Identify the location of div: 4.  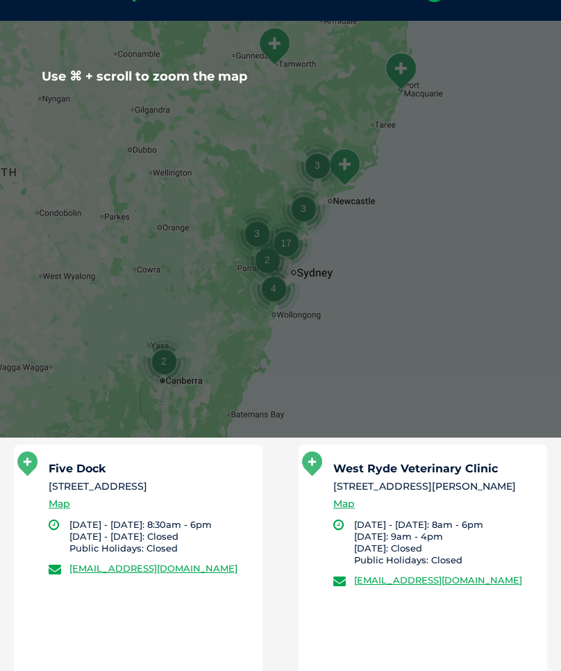
(273, 288).